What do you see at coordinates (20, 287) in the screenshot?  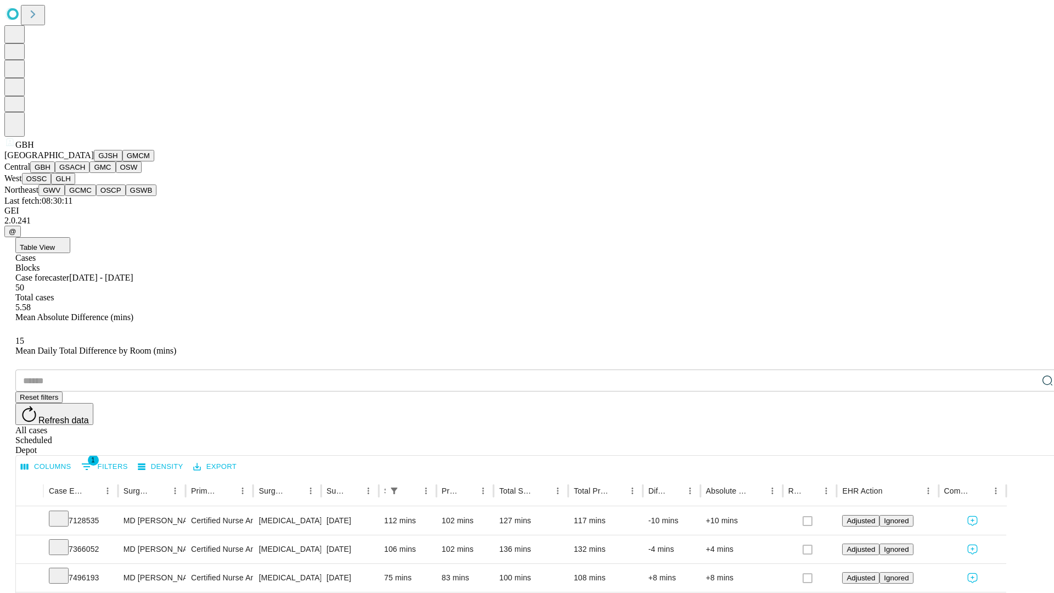 I see `span: 50` at bounding box center [20, 287].